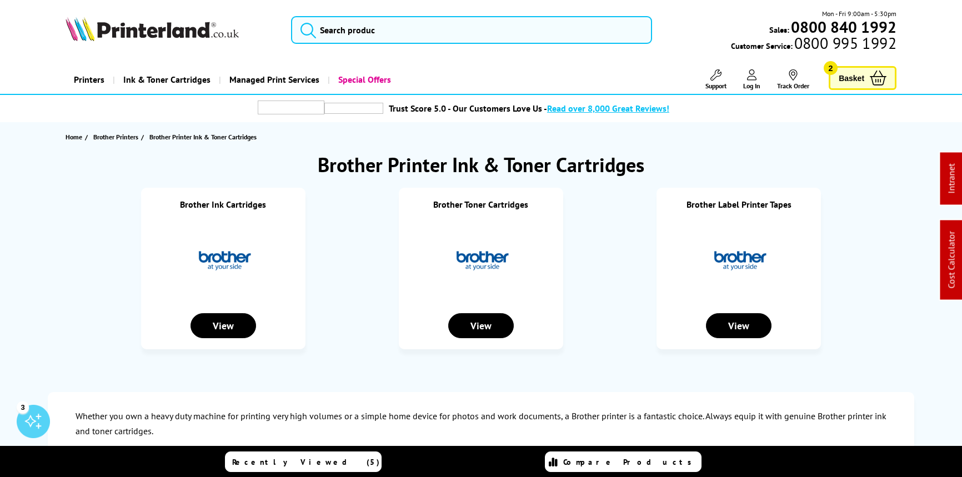 This screenshot has height=477, width=962. Describe the element at coordinates (751, 85) in the screenshot. I see `span: Log In` at that location.